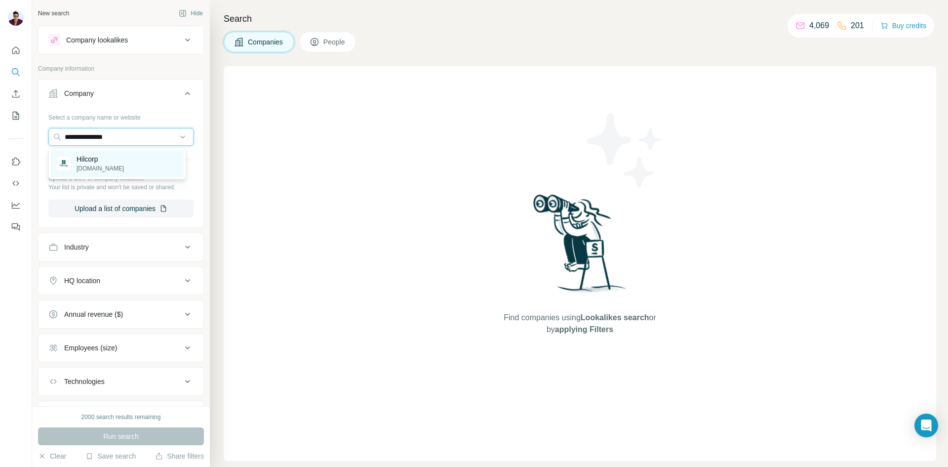 This screenshot has height=467, width=948. Describe the element at coordinates (121, 381) in the screenshot. I see `button: Technologies` at that location.